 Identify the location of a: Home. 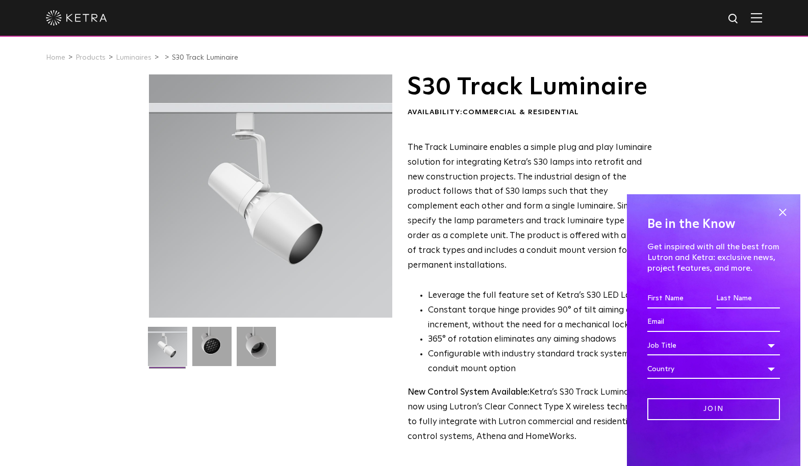
(56, 58).